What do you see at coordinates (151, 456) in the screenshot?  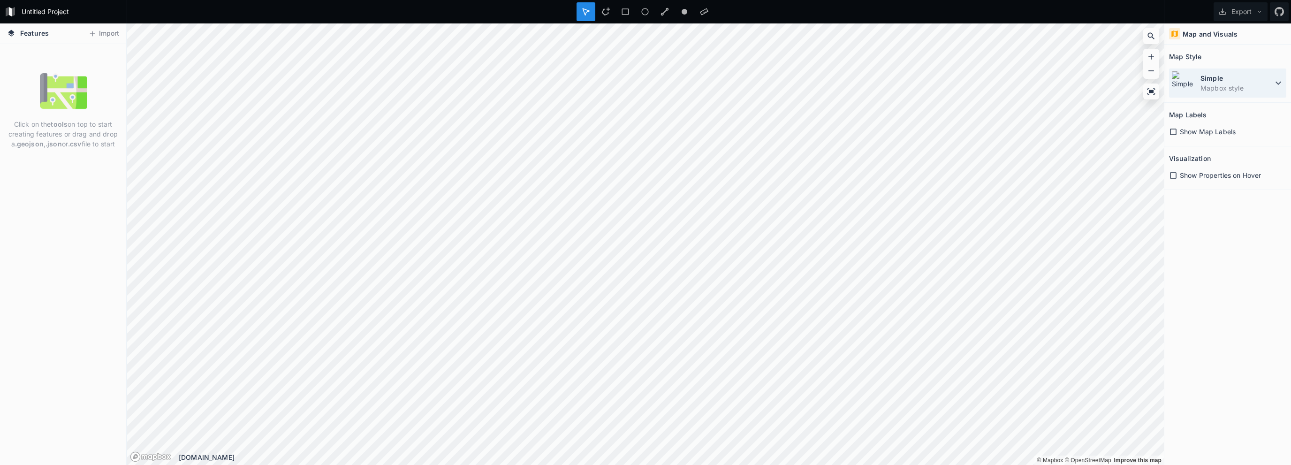 I see `a: Mapbox logo` at bounding box center [151, 456].